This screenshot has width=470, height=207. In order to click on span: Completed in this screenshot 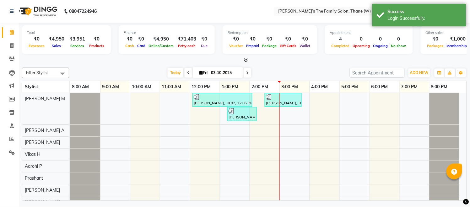, I will do `click(341, 46)`.